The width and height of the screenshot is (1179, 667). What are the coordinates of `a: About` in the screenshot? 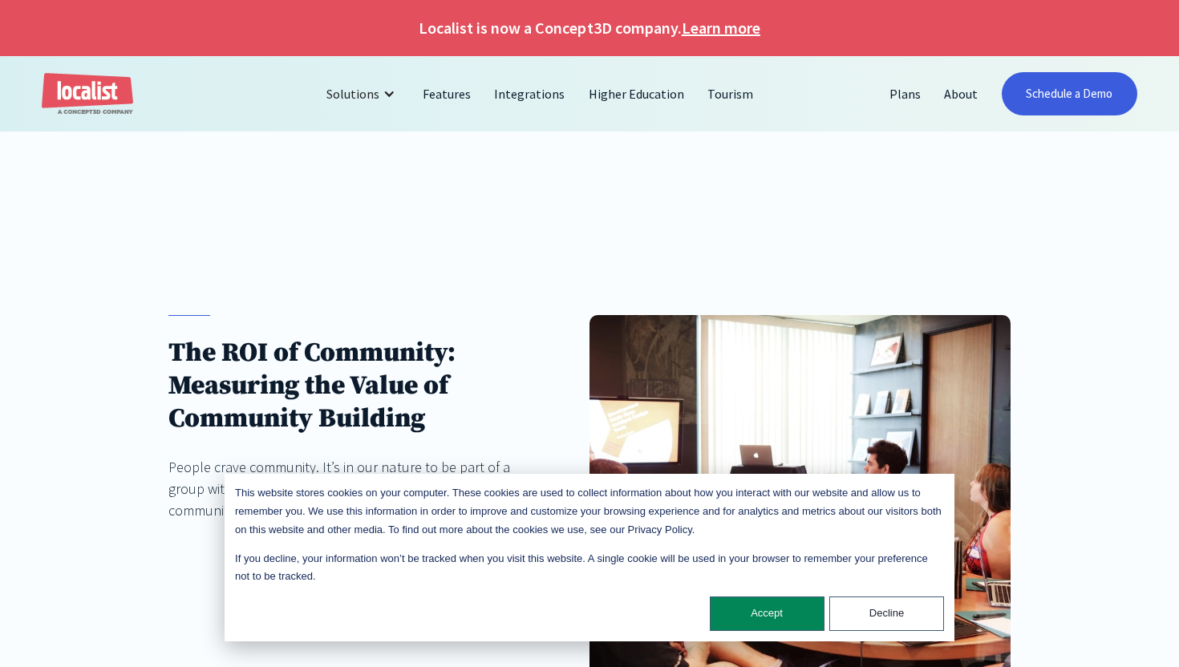 It's located at (961, 94).